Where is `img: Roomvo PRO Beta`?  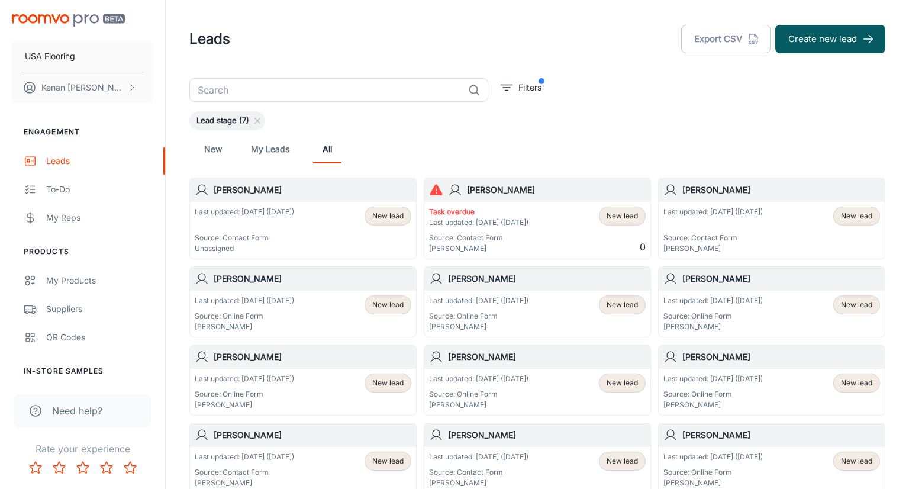
img: Roomvo PRO Beta is located at coordinates (68, 20).